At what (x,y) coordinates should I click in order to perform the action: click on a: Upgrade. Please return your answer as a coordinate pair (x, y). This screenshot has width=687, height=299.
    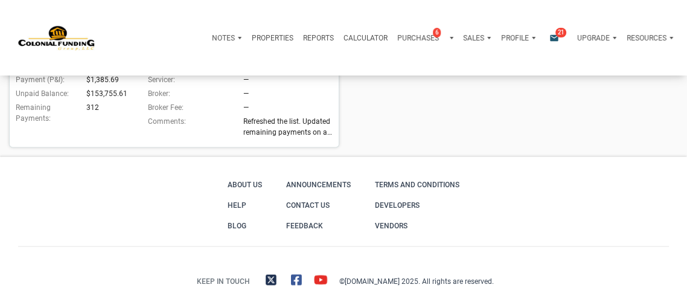
    Looking at the image, I should click on (597, 38).